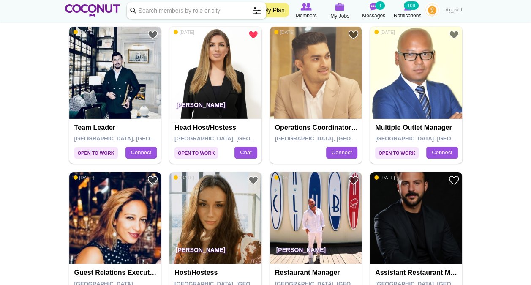  What do you see at coordinates (216, 128) in the screenshot?
I see `h4: Head Host/Hostess` at bounding box center [216, 128].